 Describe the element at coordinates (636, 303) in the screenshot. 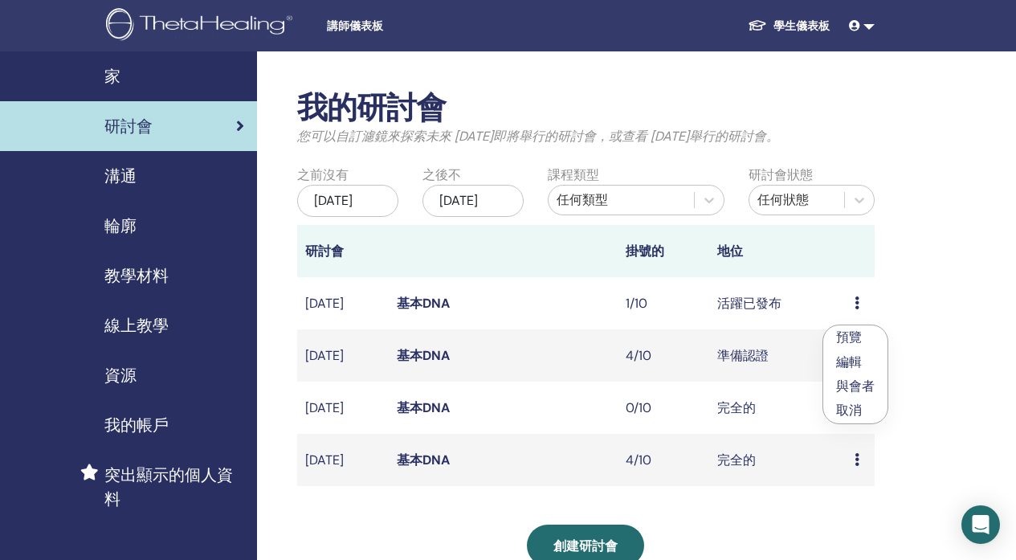

I see `font: 1/10` at that location.